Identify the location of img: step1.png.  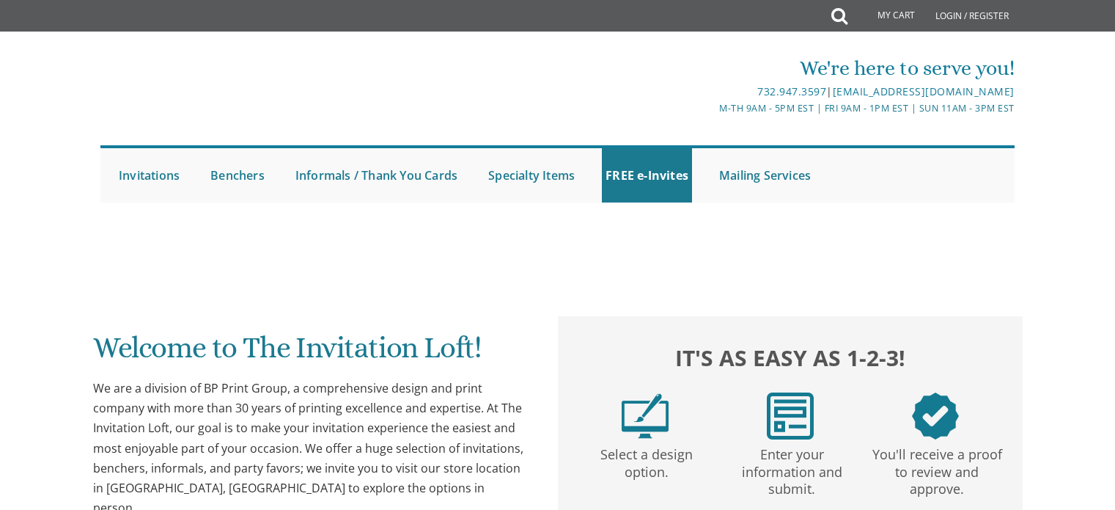
(645, 416).